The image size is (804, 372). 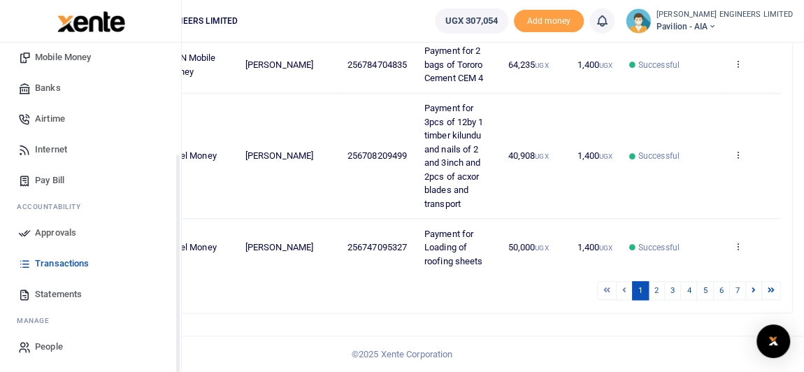 What do you see at coordinates (90, 20) in the screenshot?
I see `a: logo-small logo-large logo-large` at bounding box center [90, 20].